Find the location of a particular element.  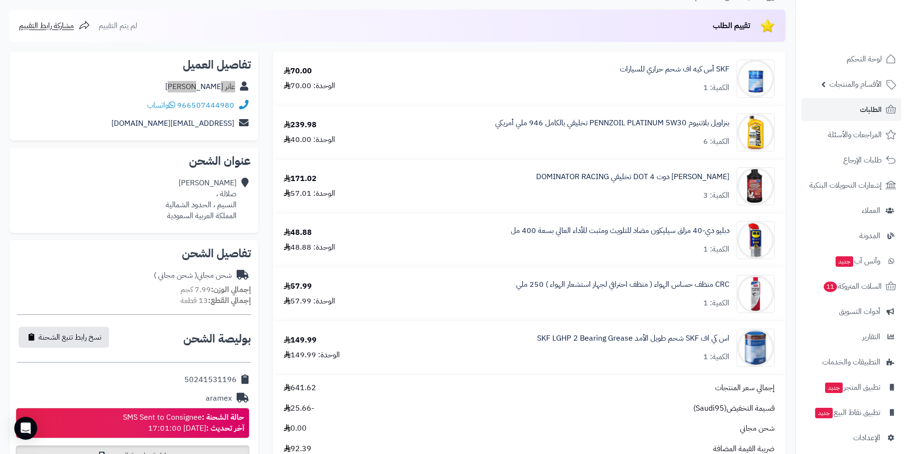

div: 50241531196 is located at coordinates (211, 380).